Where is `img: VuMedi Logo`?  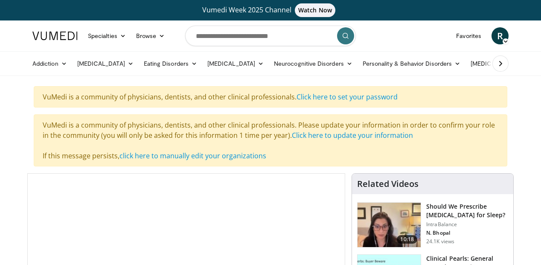 img: VuMedi Logo is located at coordinates (55, 36).